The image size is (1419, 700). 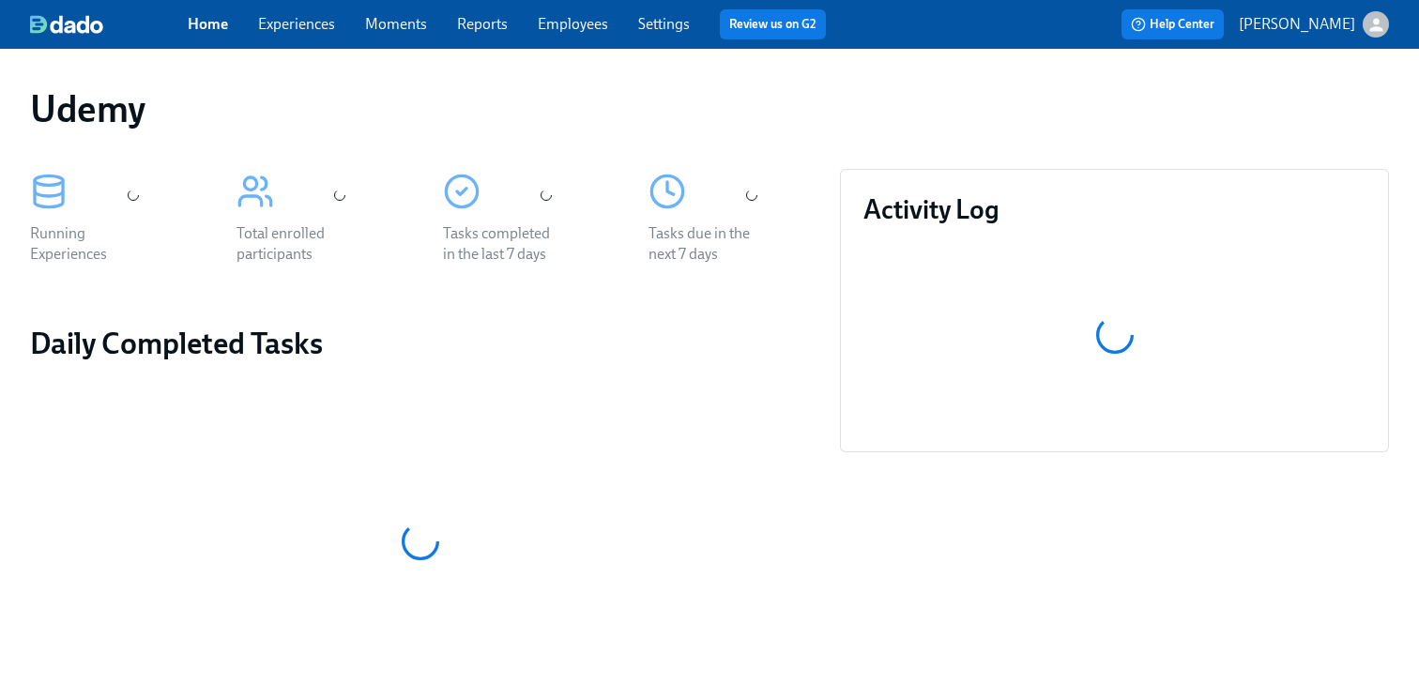 What do you see at coordinates (772, 24) in the screenshot?
I see `button: Review us on G2` at bounding box center [772, 24].